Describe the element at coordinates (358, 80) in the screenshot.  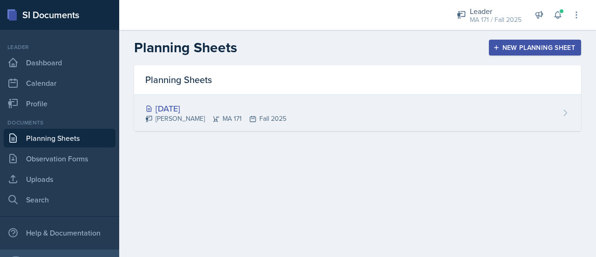
I see `div: Planning Sheets` at that location.